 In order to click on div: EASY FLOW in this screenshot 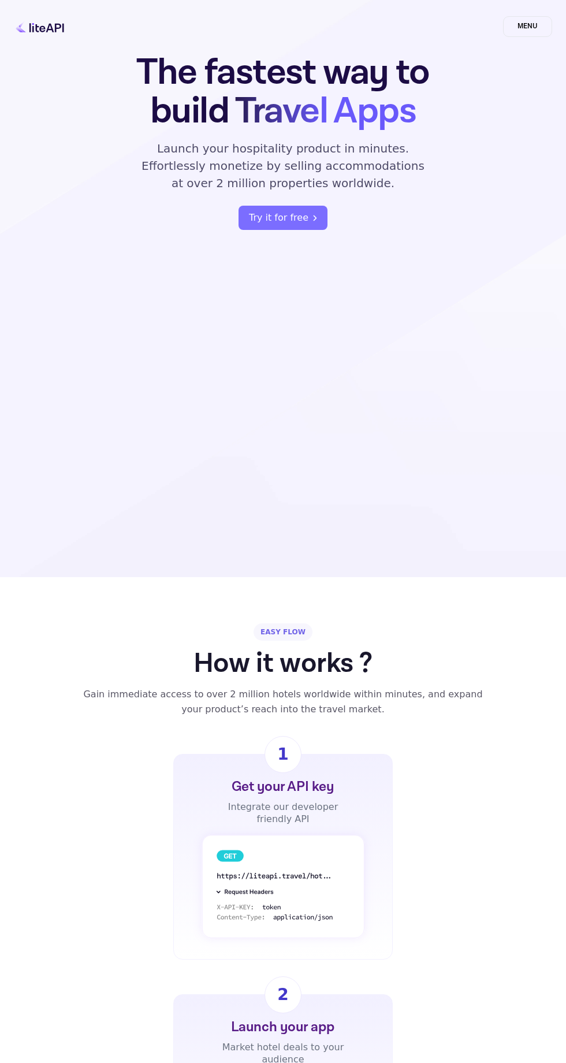, I will do `click(283, 632)`.